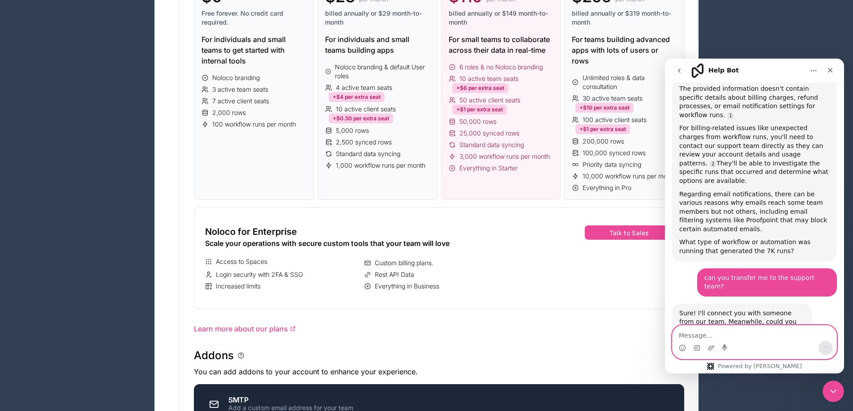 This screenshot has width=853, height=411. I want to click on button: Upload attachment, so click(46, 290).